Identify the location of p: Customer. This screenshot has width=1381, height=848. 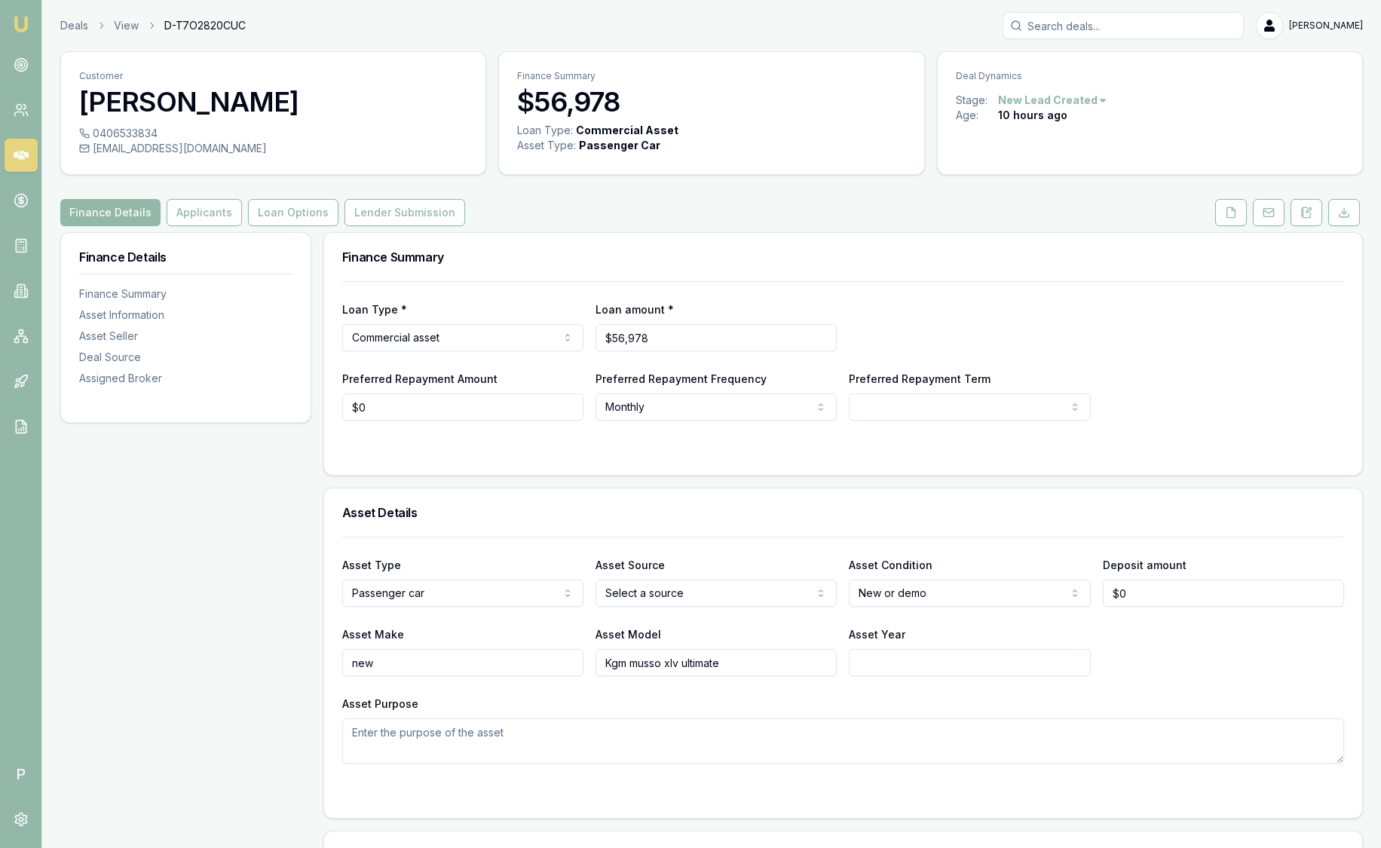
(273, 76).